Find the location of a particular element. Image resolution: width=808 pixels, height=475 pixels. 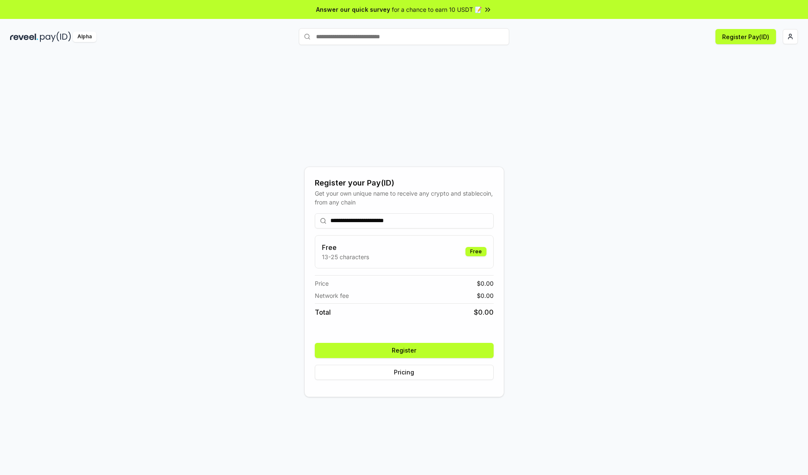

button: Register Pay(ID) is located at coordinates (746, 37).